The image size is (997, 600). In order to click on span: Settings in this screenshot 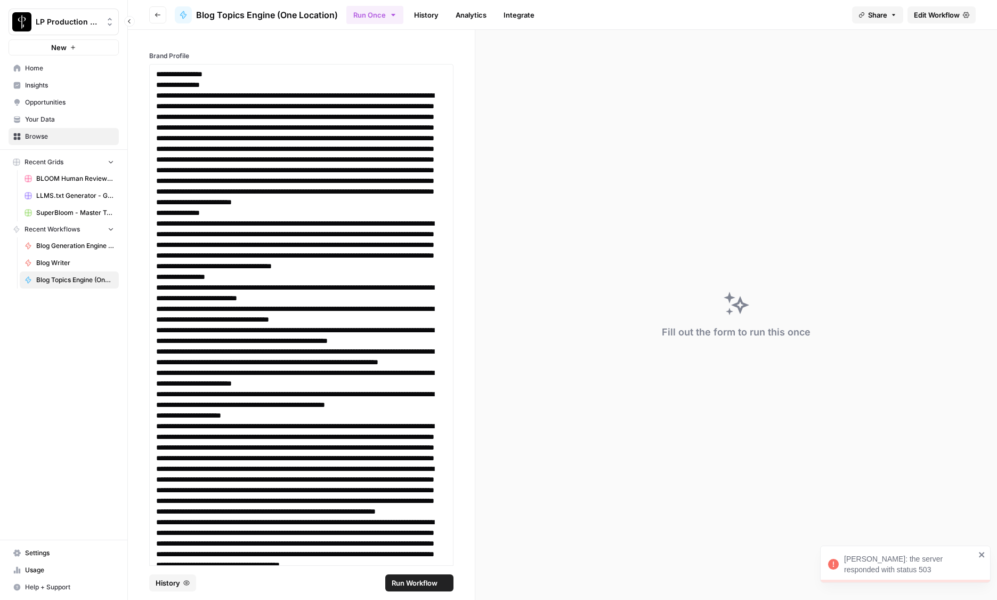, I will do `click(69, 553)`.